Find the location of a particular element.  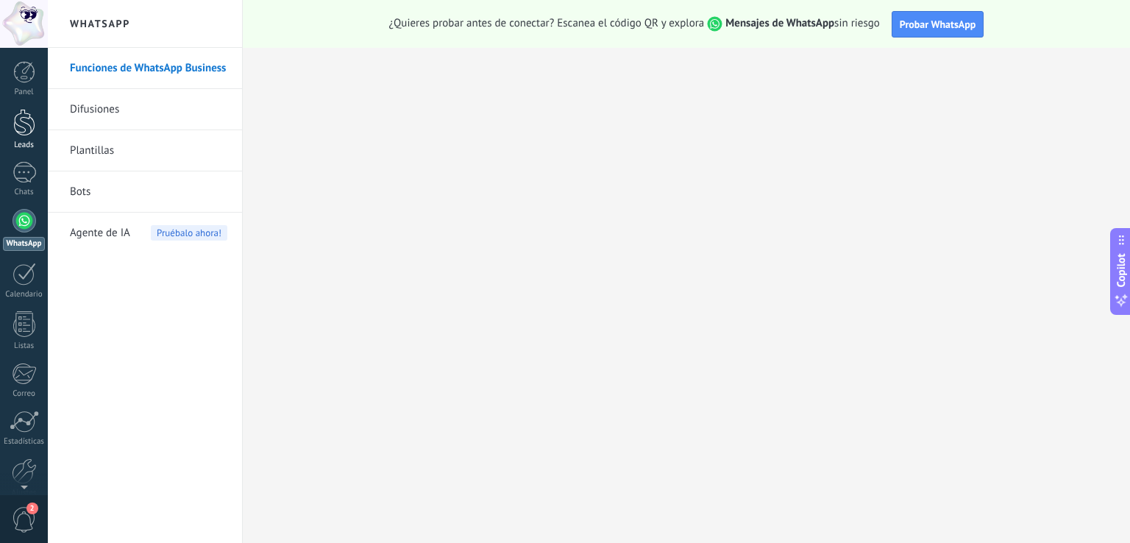

a: Difusiones is located at coordinates (149, 110).